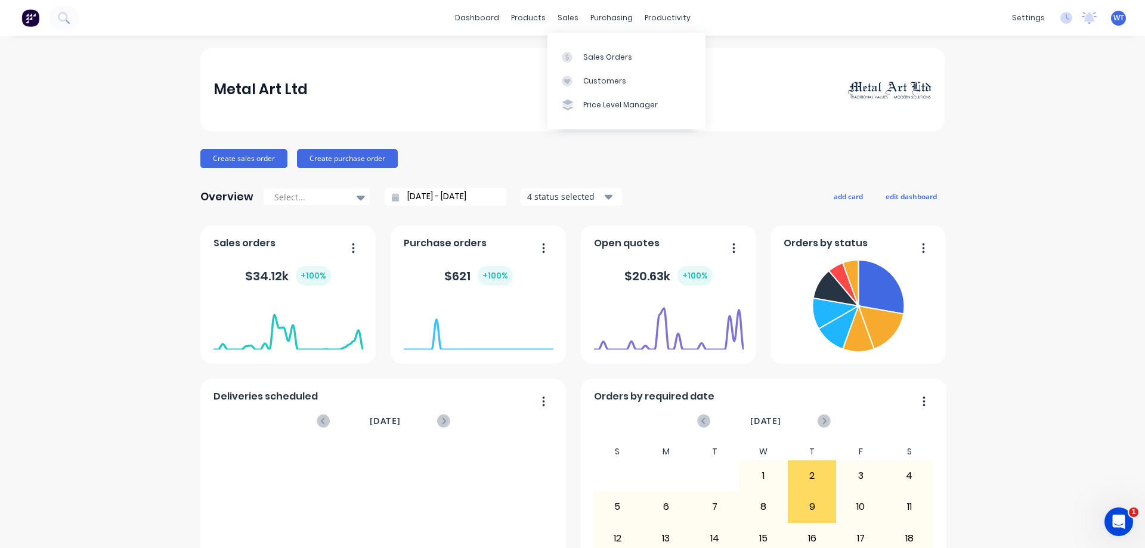 This screenshot has height=548, width=1145. Describe the element at coordinates (764, 452) in the screenshot. I see `div: W` at that location.